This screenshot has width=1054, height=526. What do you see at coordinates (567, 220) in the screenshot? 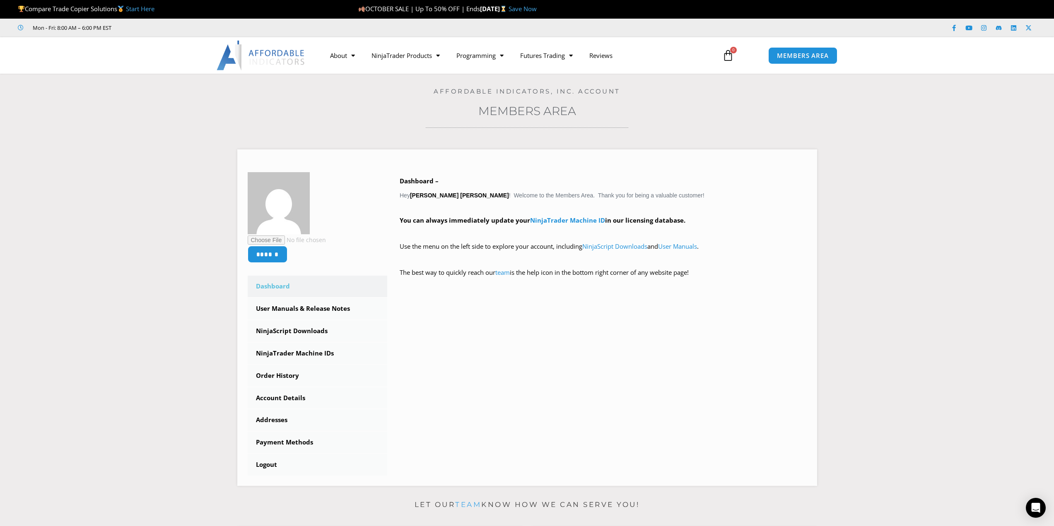
I see `a: NinjaTrader Machine ID` at bounding box center [567, 220].